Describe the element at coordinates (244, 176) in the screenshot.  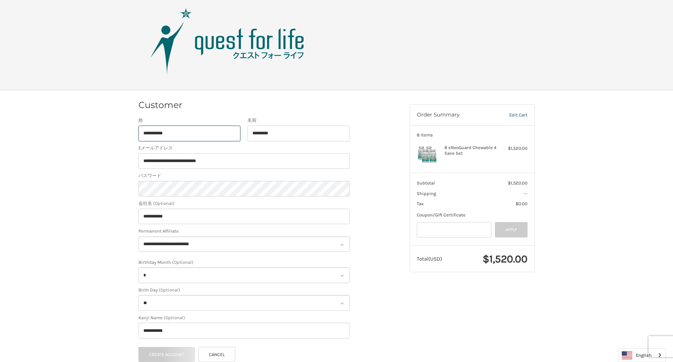
I see `label: パスワード` at that location.